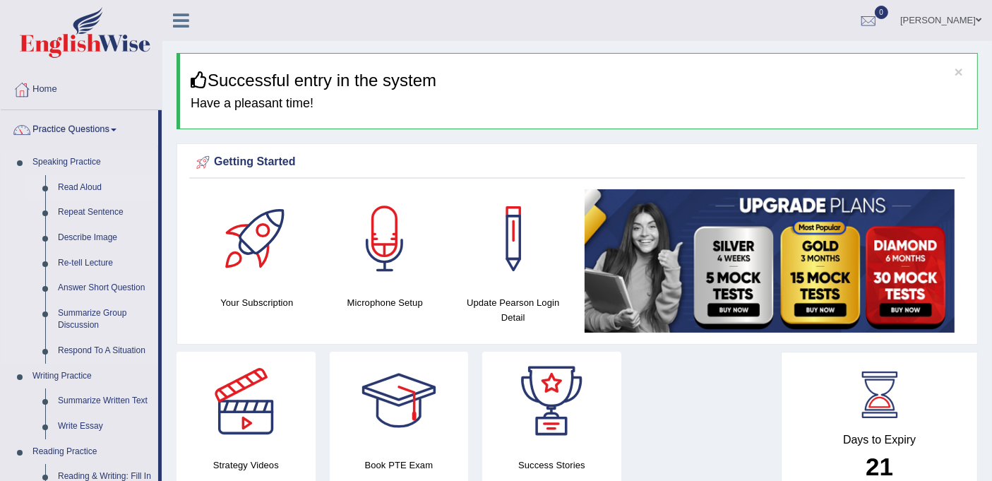  Describe the element at coordinates (105, 401) in the screenshot. I see `a: Summarize Written Text` at that location.